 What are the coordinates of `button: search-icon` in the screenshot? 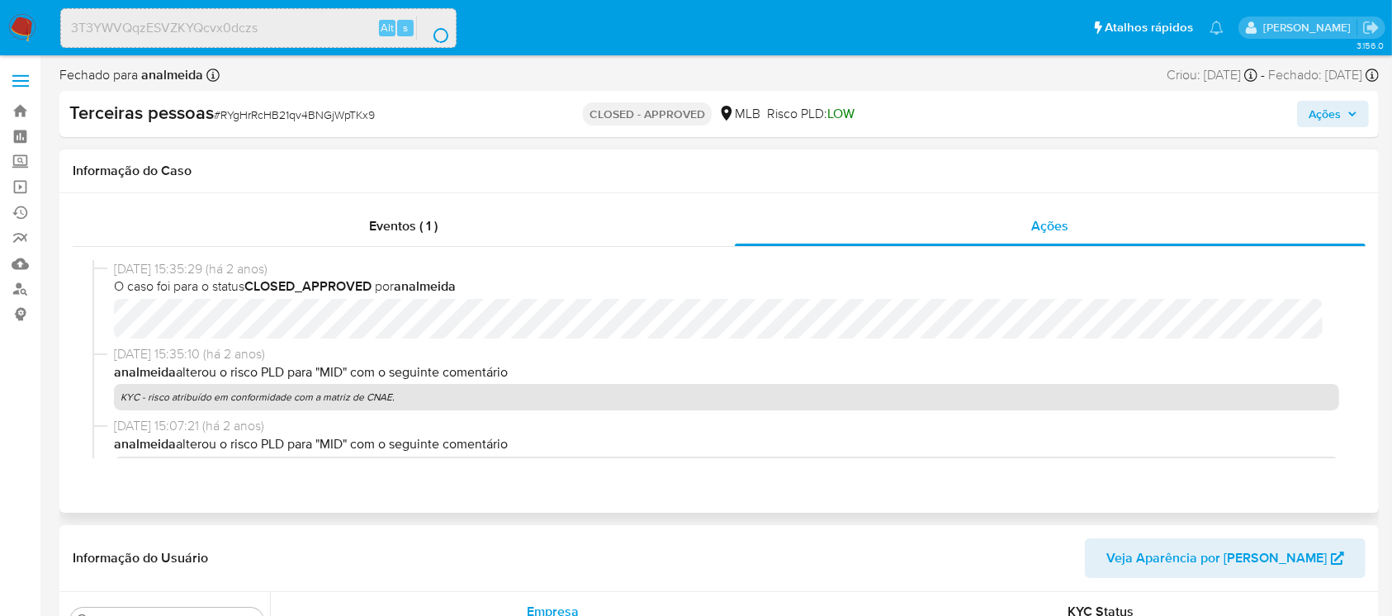 It's located at (433, 28).